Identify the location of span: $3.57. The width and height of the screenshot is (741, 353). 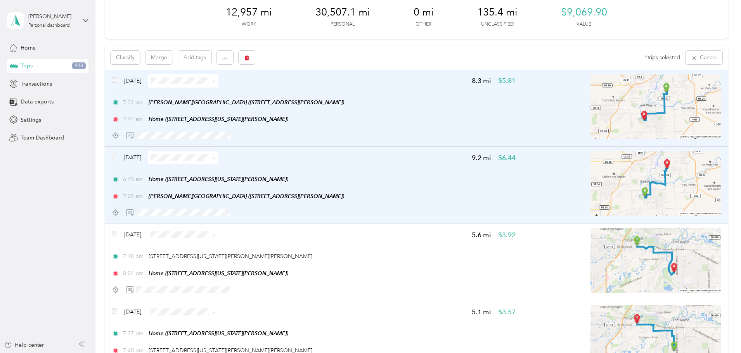
(507, 312).